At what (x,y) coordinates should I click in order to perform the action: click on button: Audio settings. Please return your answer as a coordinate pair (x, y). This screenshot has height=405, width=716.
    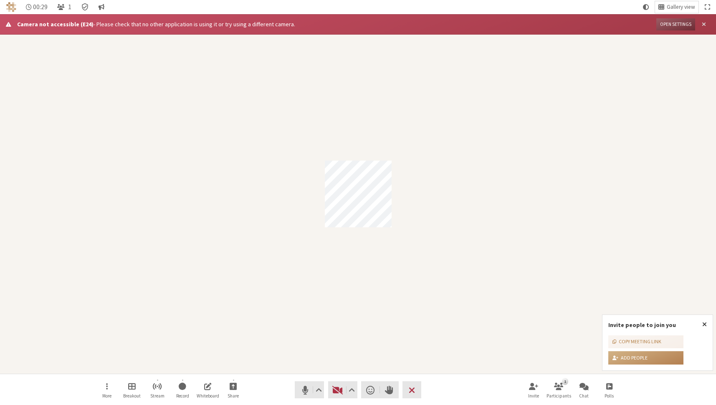
    Looking at the image, I should click on (318, 390).